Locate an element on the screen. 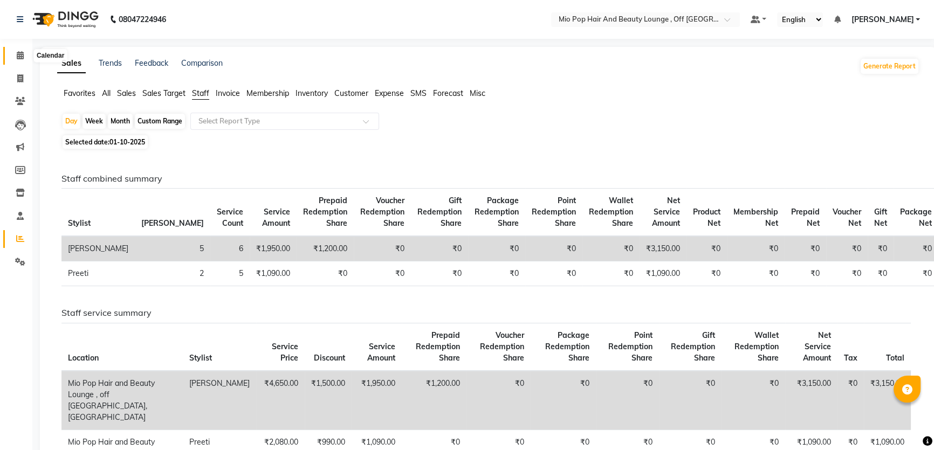 The width and height of the screenshot is (934, 450). span: Membership is located at coordinates (267, 93).